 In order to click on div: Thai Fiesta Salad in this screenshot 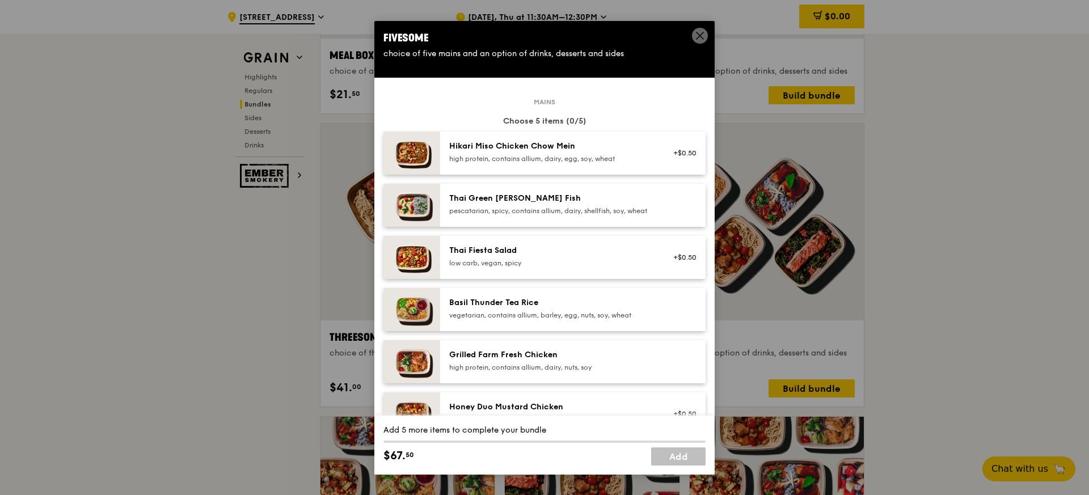, I will do `click(551, 251)`.